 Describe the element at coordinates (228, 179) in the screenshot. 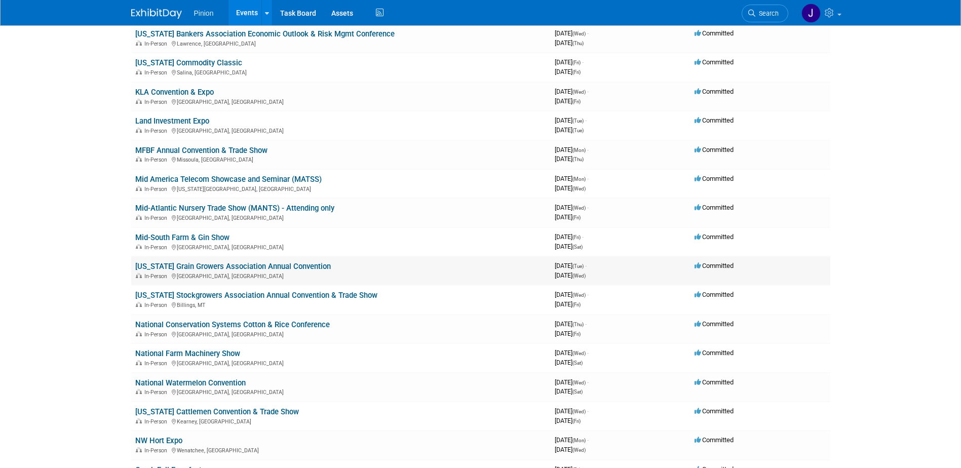

I see `a: Mid America Telecom Showcase and Seminar (MATSS)` at that location.